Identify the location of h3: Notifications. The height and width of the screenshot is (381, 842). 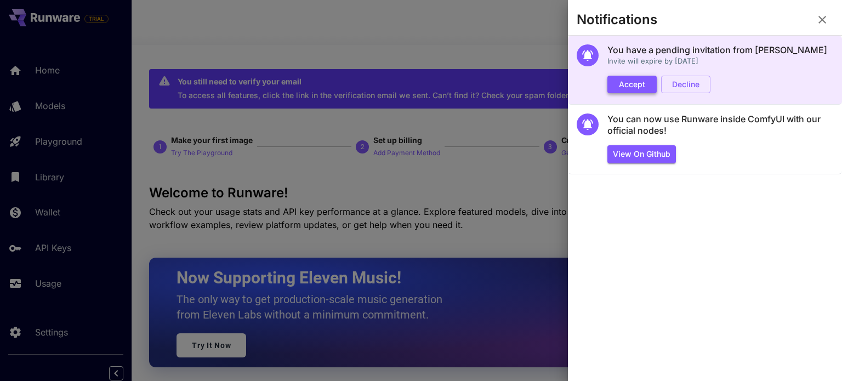
(616, 20).